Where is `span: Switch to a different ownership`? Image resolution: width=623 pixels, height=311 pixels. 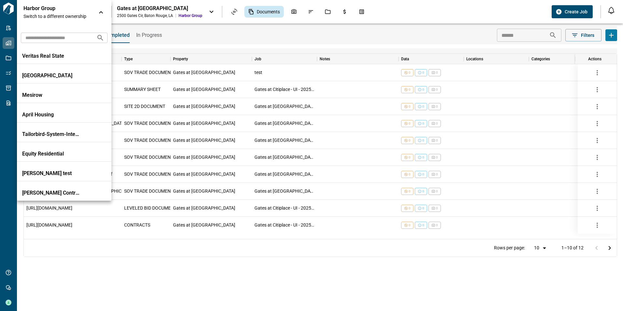 span: Switch to a different ownership is located at coordinates (58, 16).